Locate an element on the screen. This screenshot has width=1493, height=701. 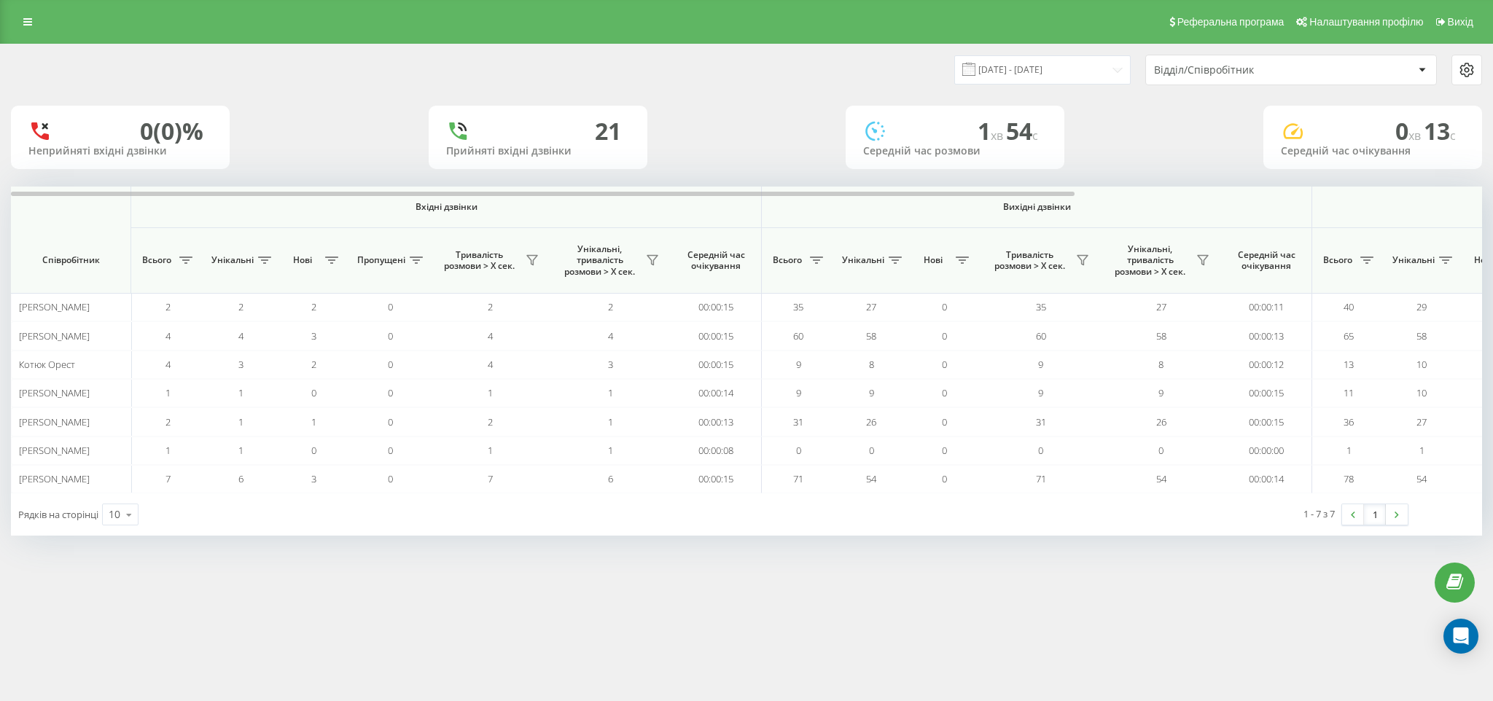
a: 1 is located at coordinates (1375, 515).